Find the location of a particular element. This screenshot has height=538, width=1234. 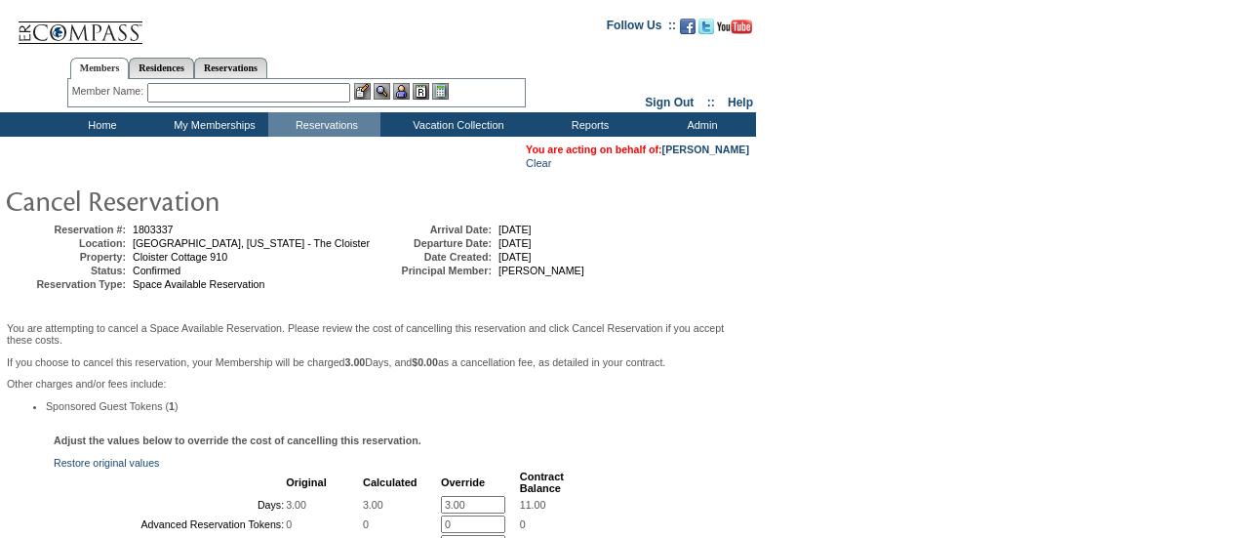

a: Sign Out is located at coordinates (669, 102).